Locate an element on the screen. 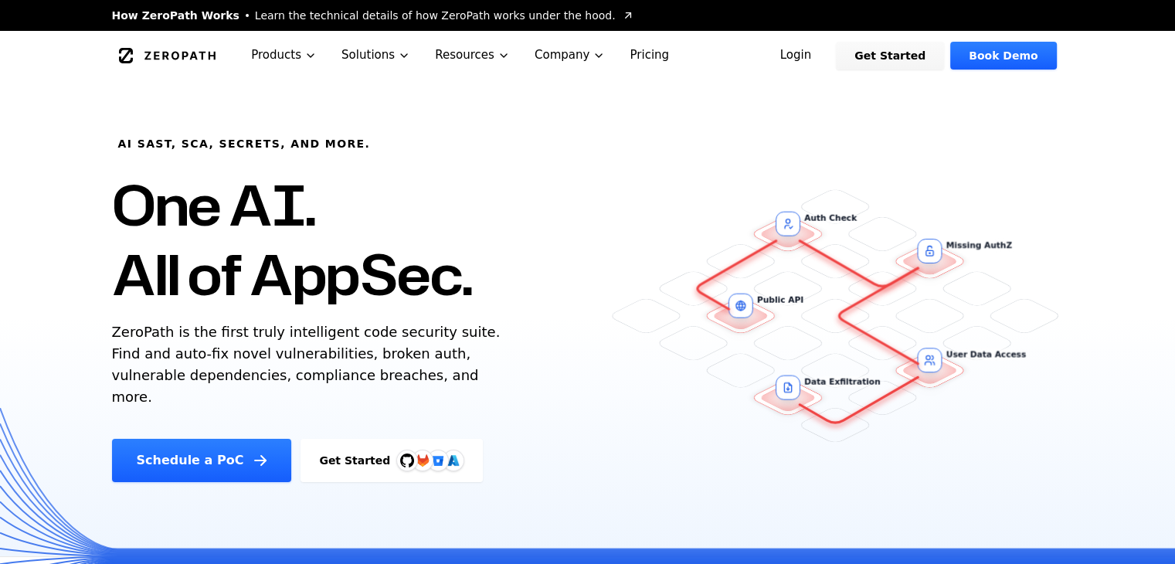 This screenshot has width=1175, height=564. img: GitHub is located at coordinates (407, 460).